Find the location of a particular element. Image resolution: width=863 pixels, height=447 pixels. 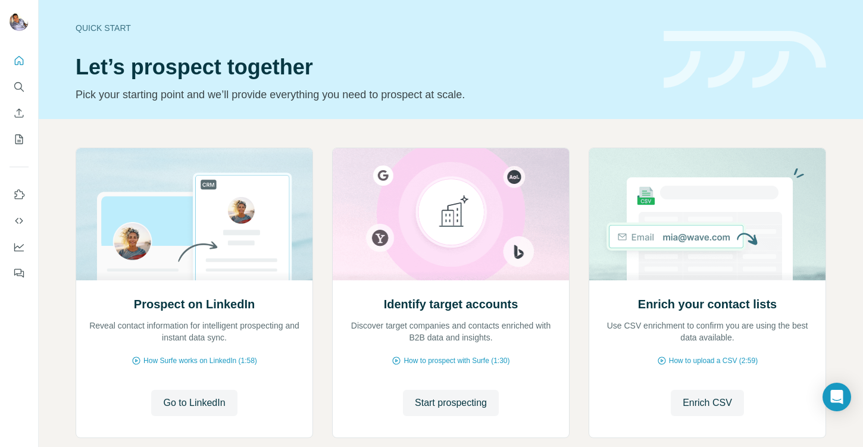

img: Identify target accounts is located at coordinates (450, 214).